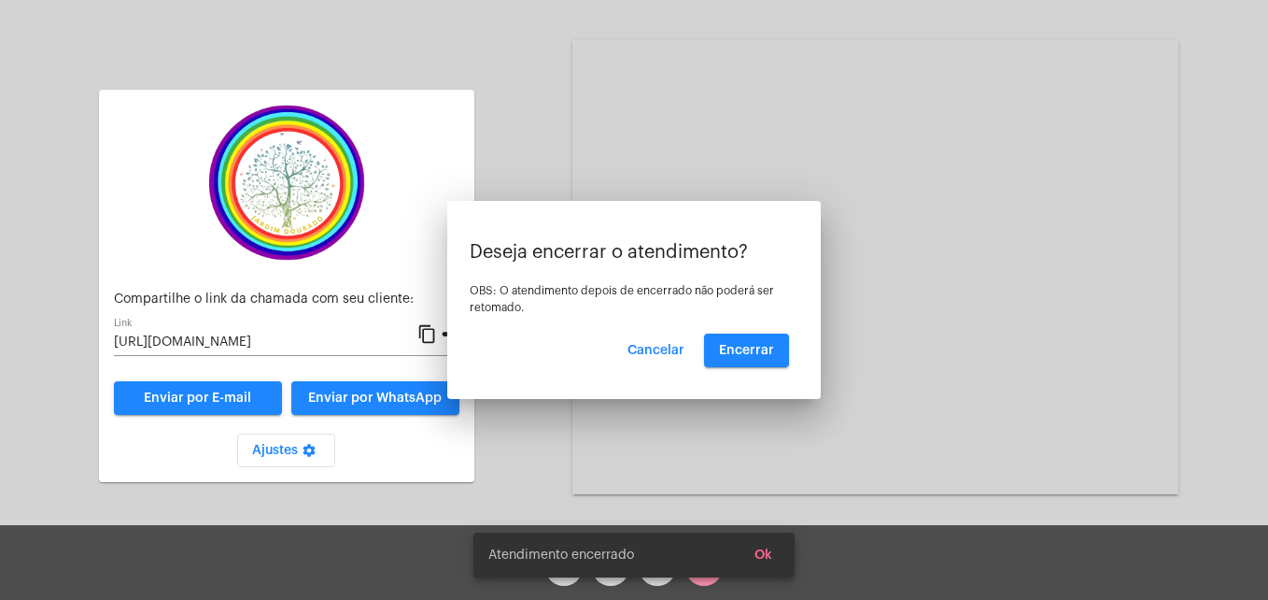  Describe the element at coordinates (656, 350) in the screenshot. I see `span: Cancelar` at that location.